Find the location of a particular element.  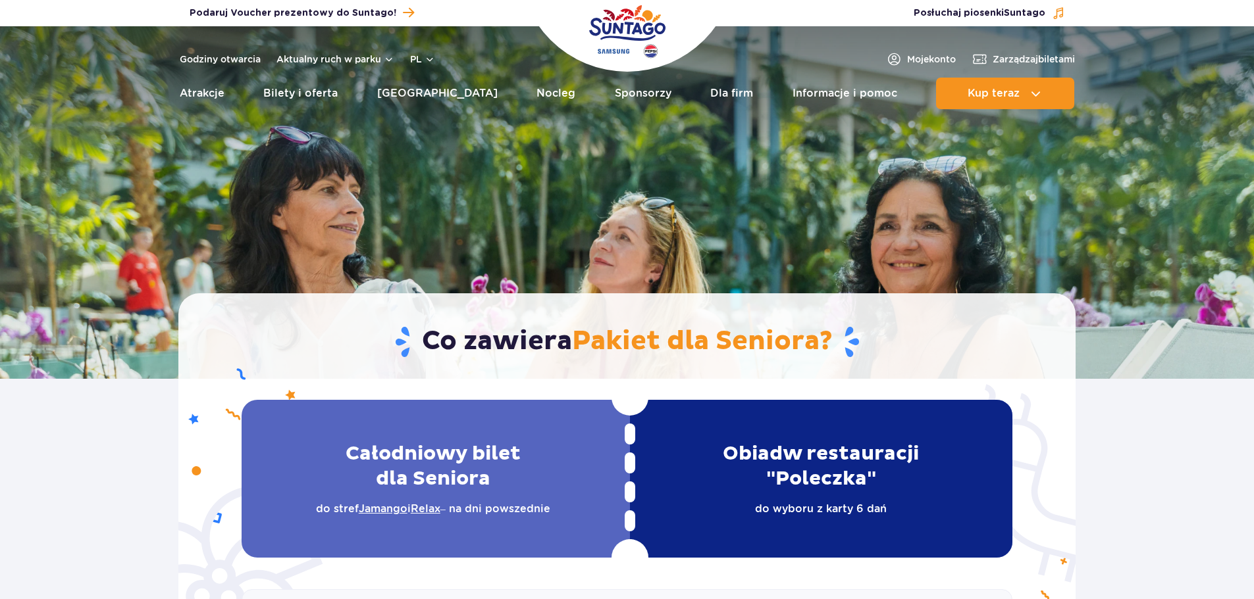

a: Godziny otwarcia is located at coordinates (220, 59).